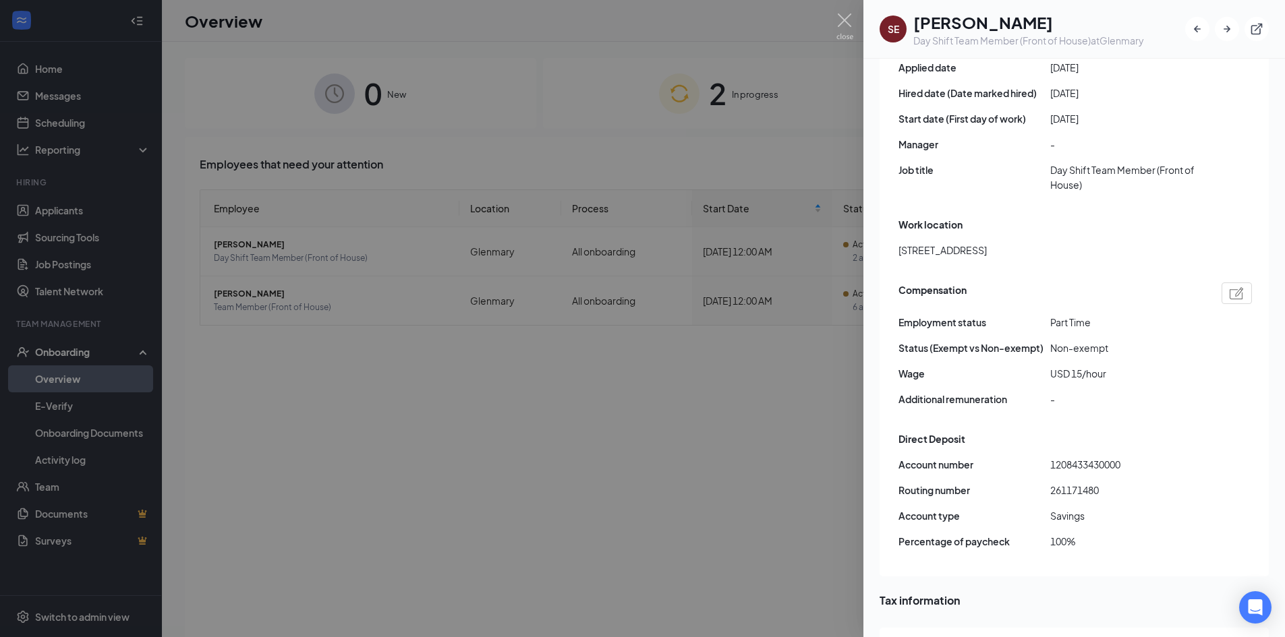 This screenshot has height=637, width=1285. Describe the element at coordinates (1227, 29) in the screenshot. I see `svg: ArrowRight` at that location.